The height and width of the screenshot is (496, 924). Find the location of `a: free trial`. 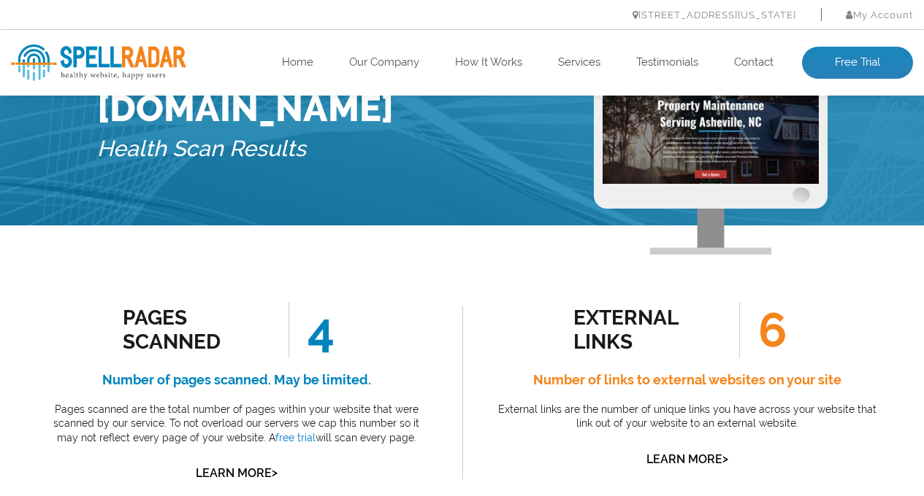

a: free trial is located at coordinates (295, 438).